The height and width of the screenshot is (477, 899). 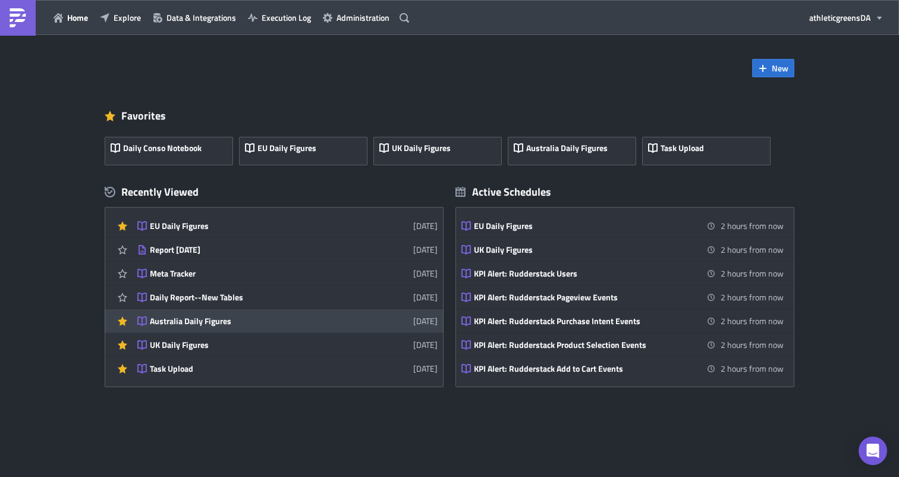 I want to click on button: Home, so click(x=71, y=17).